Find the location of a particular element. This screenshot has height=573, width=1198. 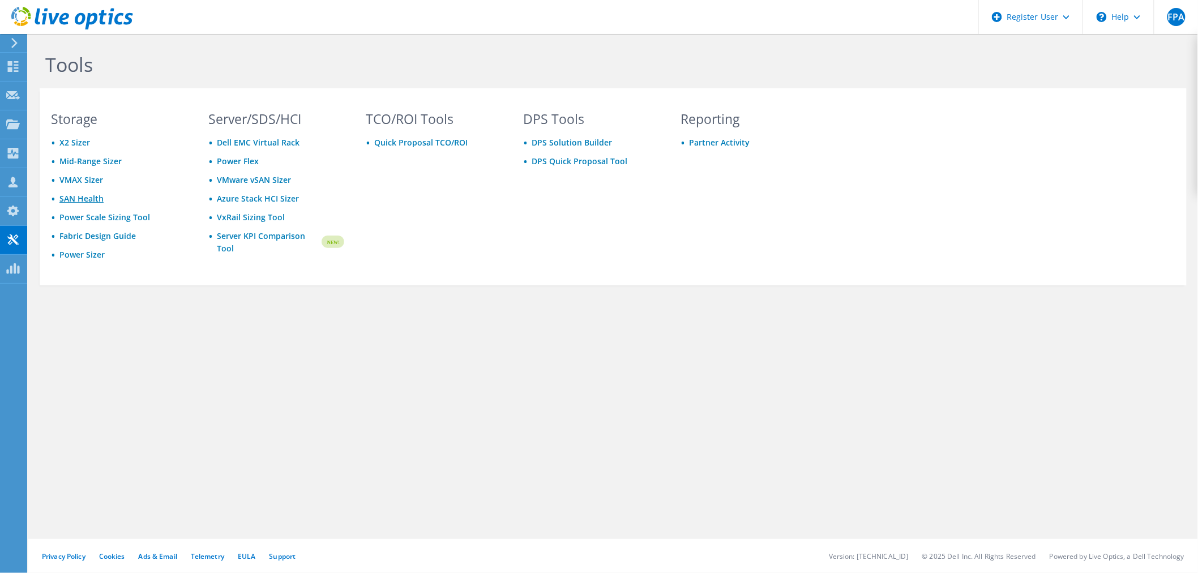

li: © 2025 Dell Inc. All Rights Reserved is located at coordinates (979, 556).